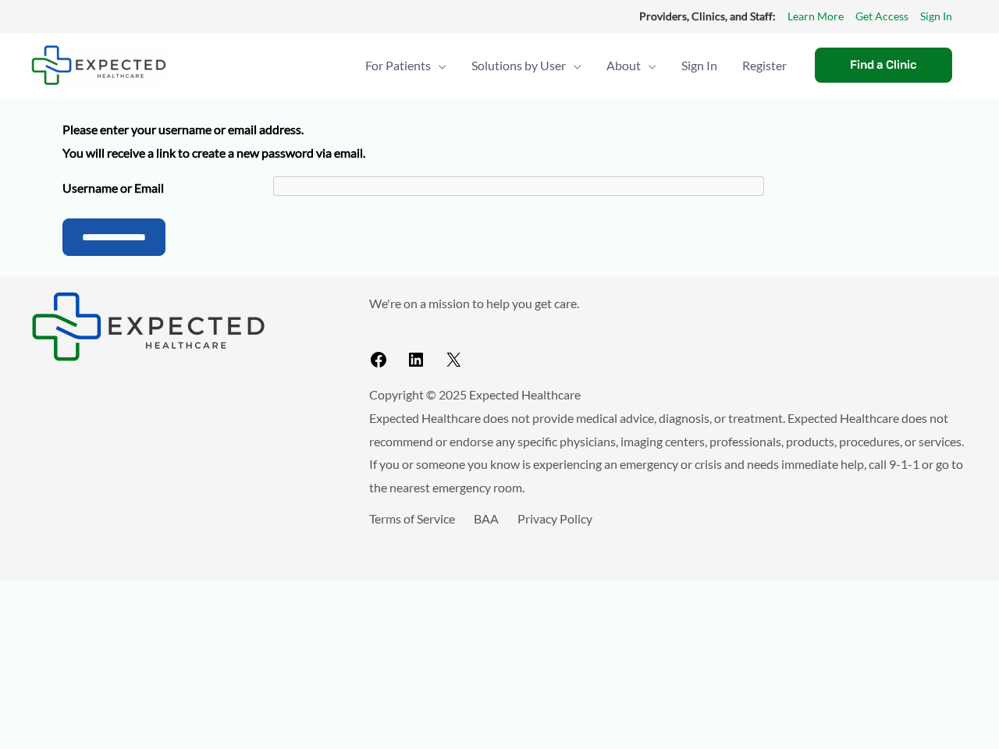 This screenshot has height=749, width=999. What do you see at coordinates (474, 394) in the screenshot?
I see `span: Copyright © 2025 Expected Healthcare` at bounding box center [474, 394].